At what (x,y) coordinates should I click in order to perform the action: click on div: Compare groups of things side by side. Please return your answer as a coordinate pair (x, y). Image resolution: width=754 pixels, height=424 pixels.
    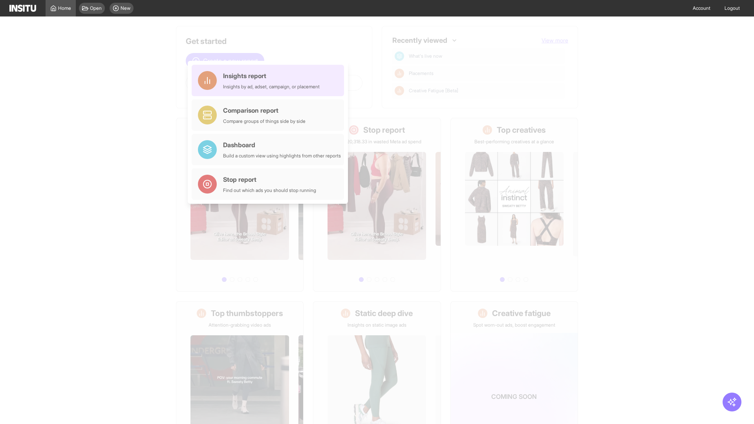
    Looking at the image, I should click on (264, 121).